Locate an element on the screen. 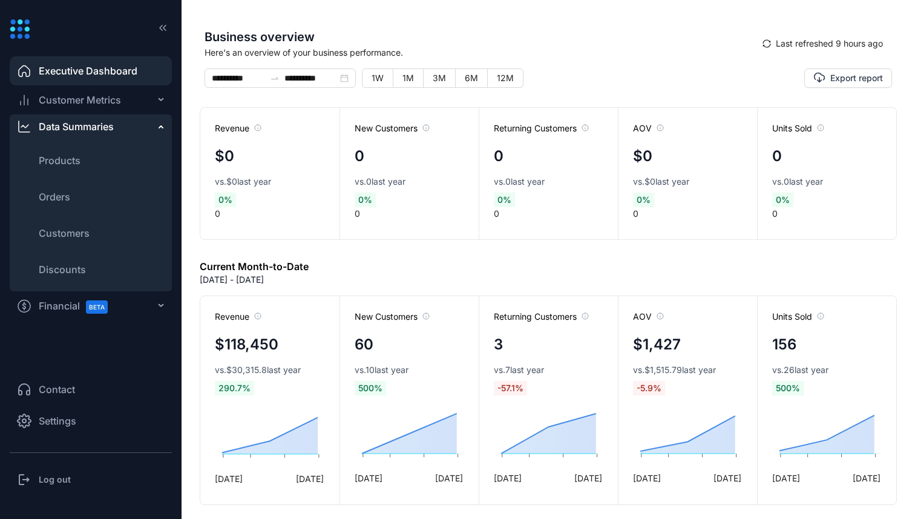 The image size is (915, 519). button: Export report is located at coordinates (848, 78).